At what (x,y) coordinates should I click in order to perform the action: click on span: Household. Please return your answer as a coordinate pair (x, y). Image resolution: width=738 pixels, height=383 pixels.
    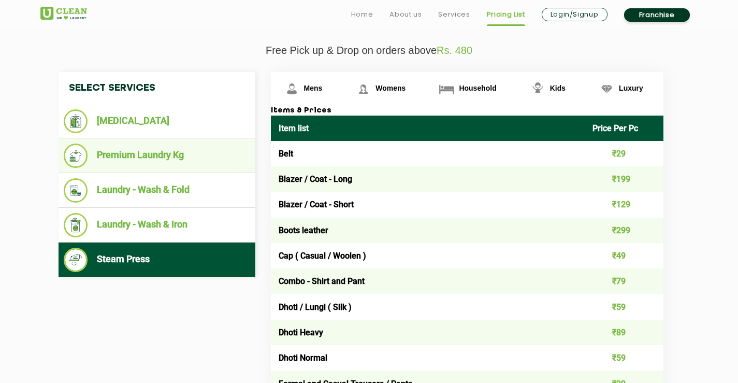
    Looking at the image, I should click on (478, 88).